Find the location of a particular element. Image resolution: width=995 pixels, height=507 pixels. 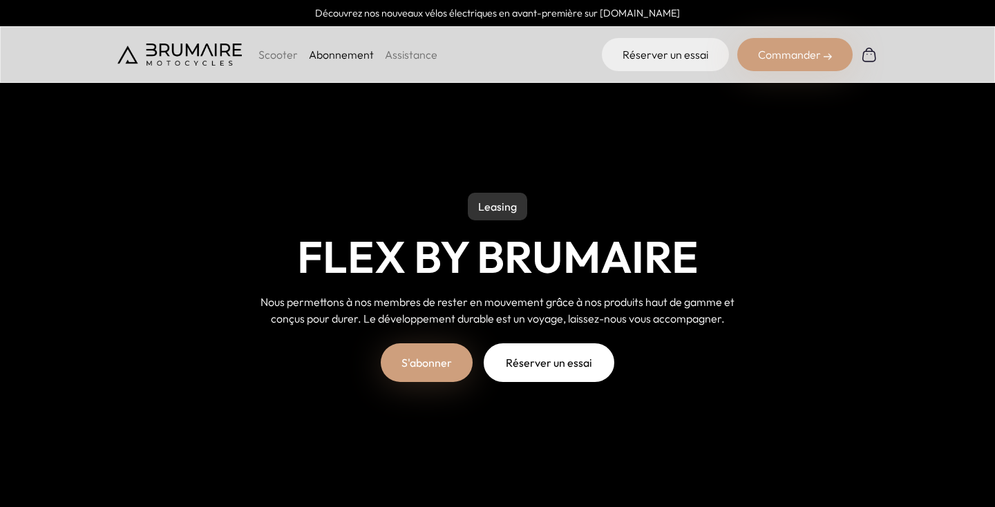

img: Panier is located at coordinates (869, 55).